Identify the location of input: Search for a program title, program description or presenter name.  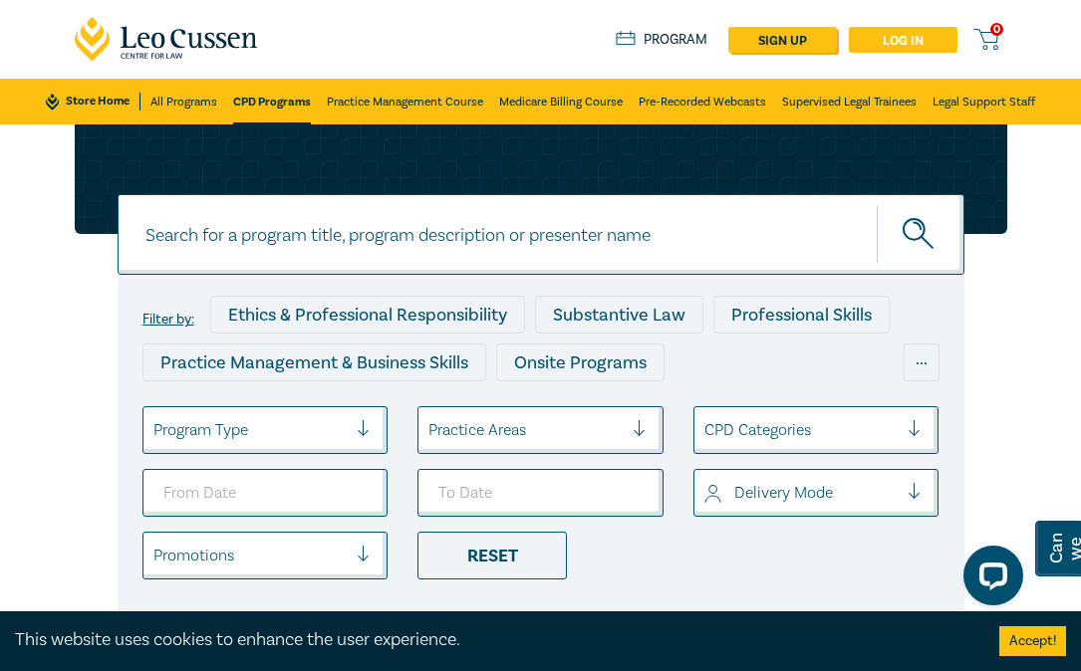
(541, 234).